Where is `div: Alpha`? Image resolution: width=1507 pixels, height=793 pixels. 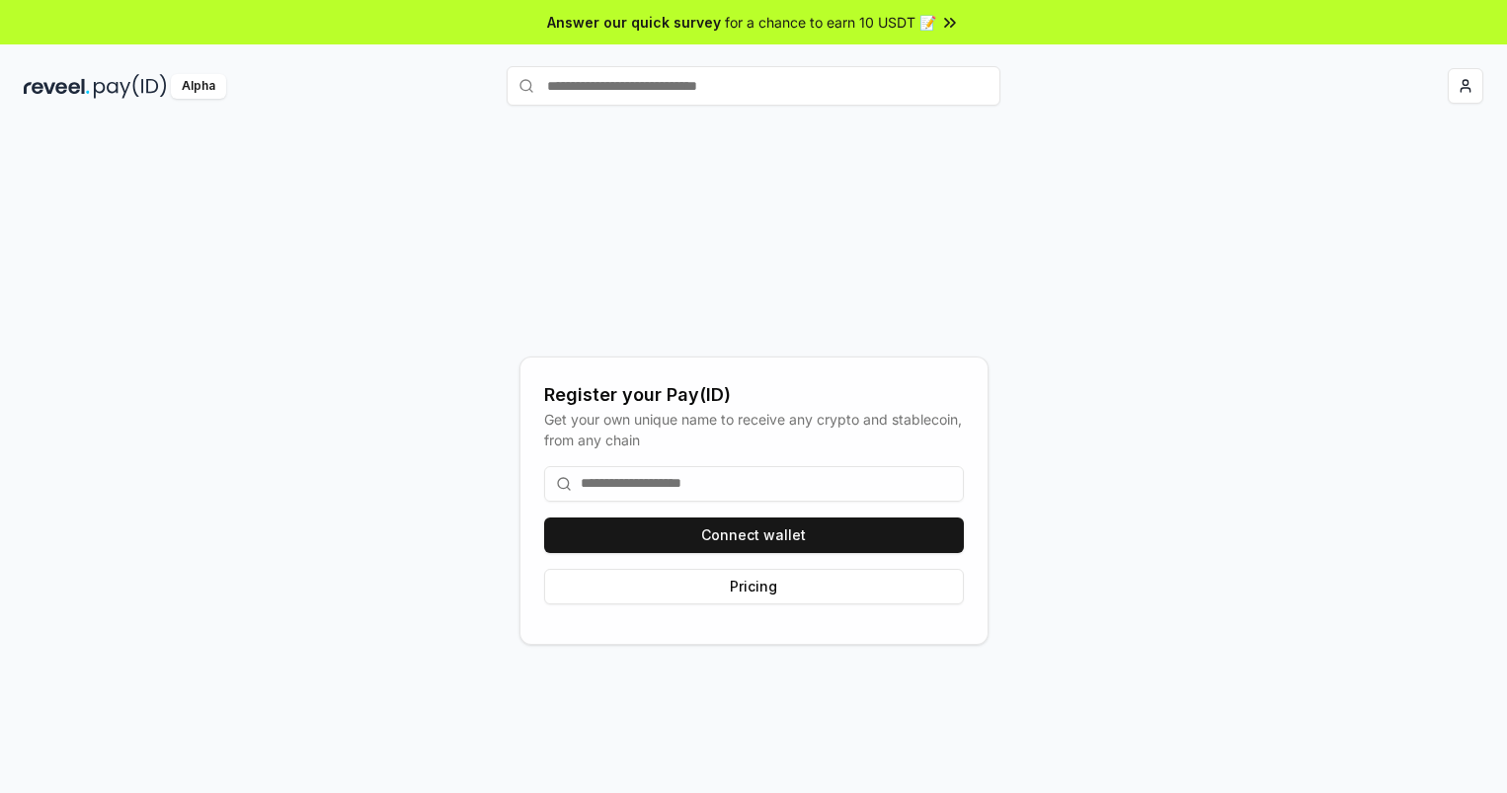 div: Alpha is located at coordinates (198, 86).